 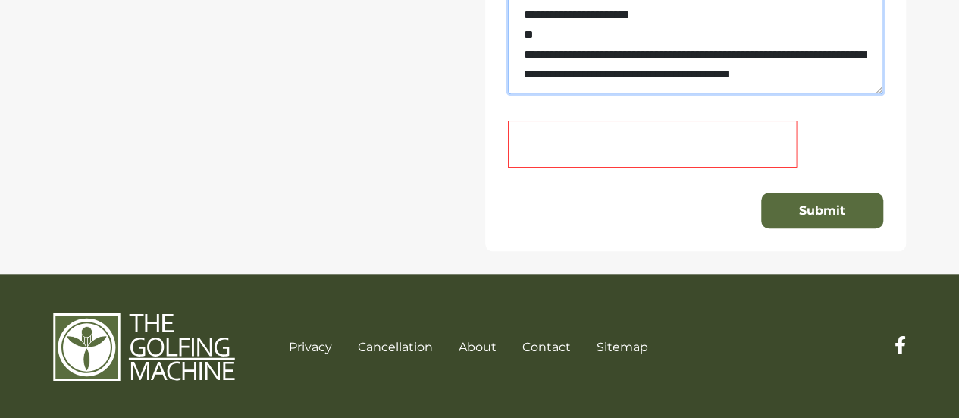 What do you see at coordinates (310, 347) in the screenshot?
I see `a: Privacy` at bounding box center [310, 347].